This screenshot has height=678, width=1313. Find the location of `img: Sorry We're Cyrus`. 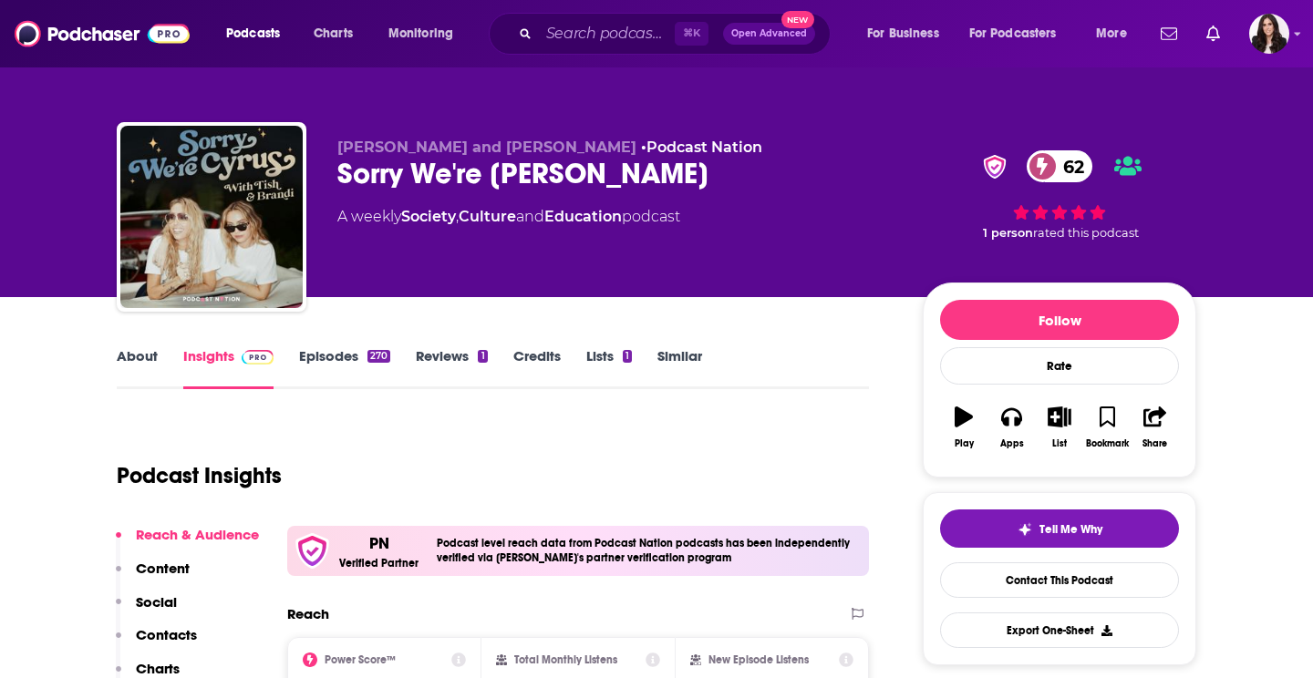

img: Sorry We're Cyrus is located at coordinates (212, 217).